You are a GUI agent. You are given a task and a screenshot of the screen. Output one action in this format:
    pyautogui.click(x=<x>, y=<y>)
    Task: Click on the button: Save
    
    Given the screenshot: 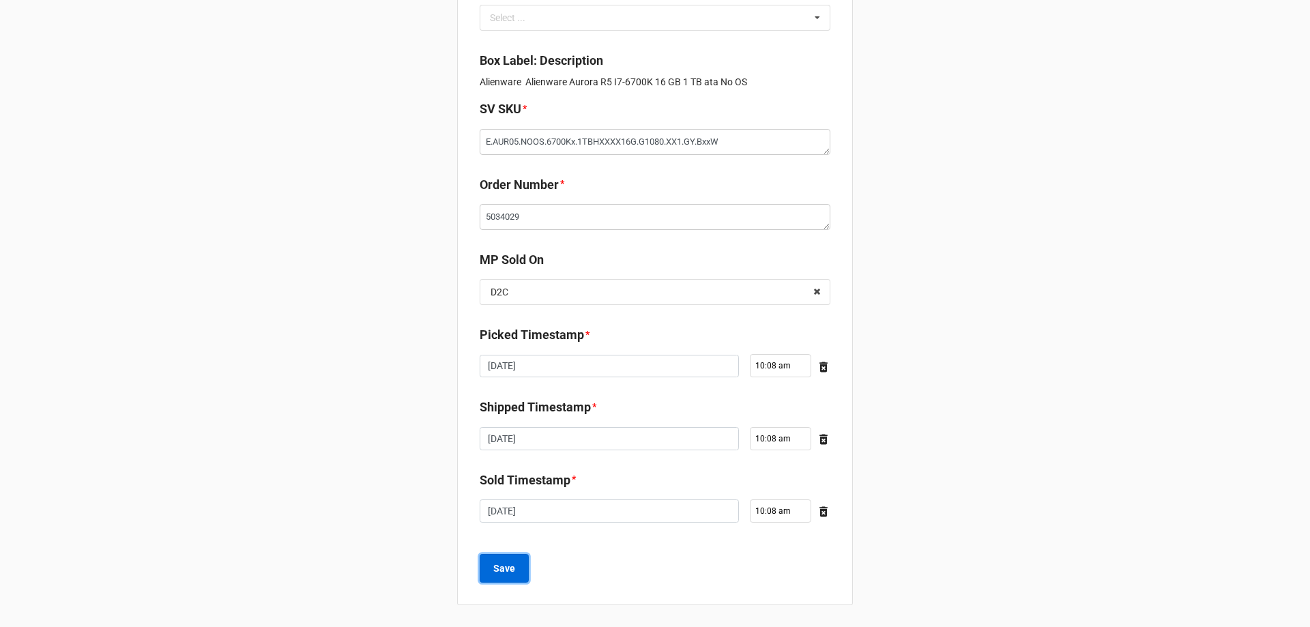 What is the action you would take?
    pyautogui.click(x=504, y=568)
    